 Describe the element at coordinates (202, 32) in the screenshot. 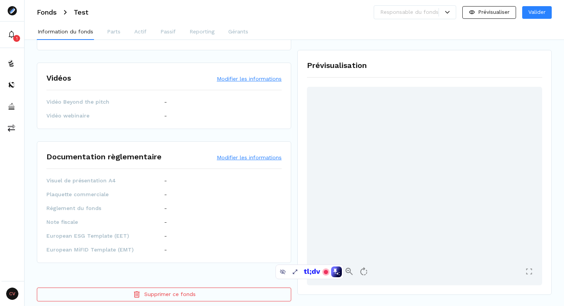

I see `button: Reporting` at that location.